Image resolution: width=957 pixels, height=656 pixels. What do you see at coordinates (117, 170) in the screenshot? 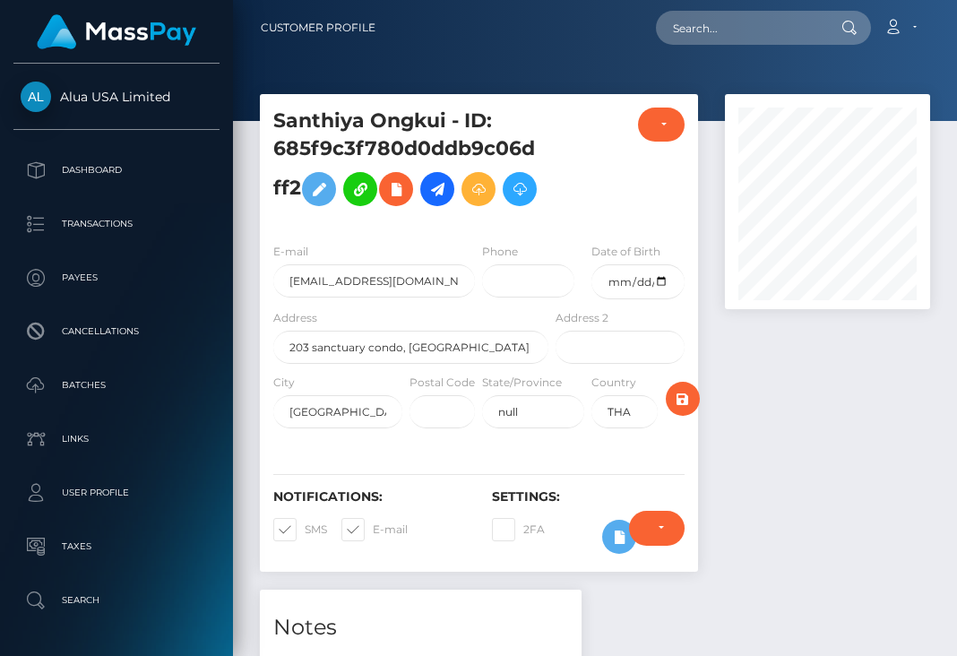
I see `a: Dashboard` at bounding box center [117, 170].